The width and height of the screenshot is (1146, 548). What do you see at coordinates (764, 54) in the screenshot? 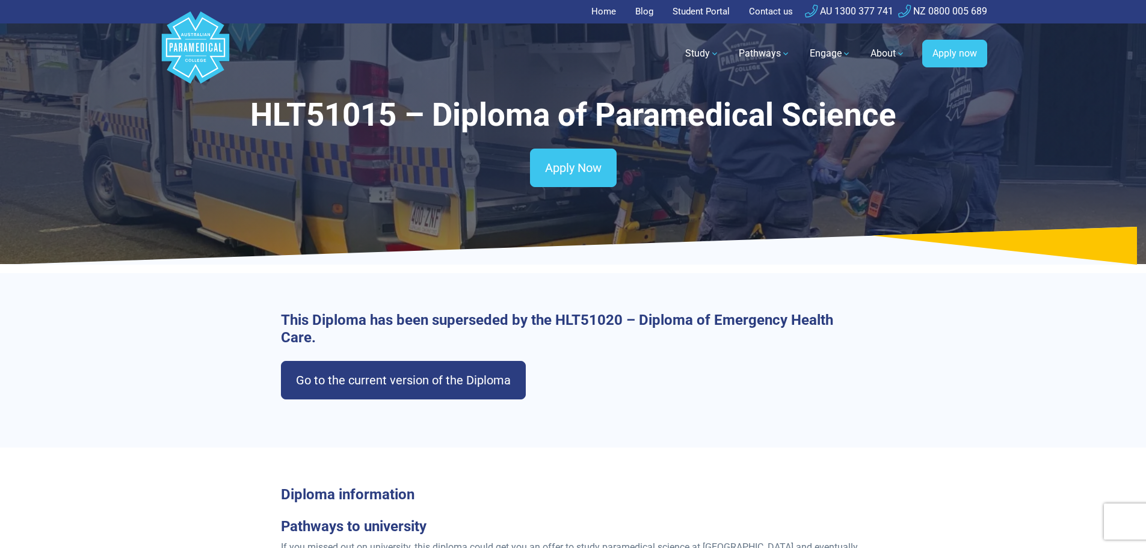
I see `a: Pathways` at bounding box center [764, 54].